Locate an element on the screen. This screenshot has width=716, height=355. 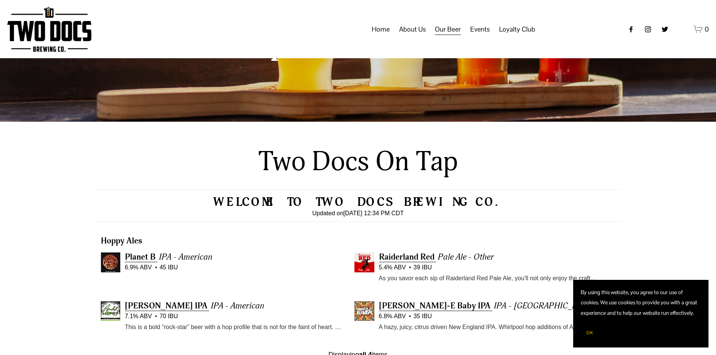
h1: Taproom Menu is located at coordinates (358, 38).